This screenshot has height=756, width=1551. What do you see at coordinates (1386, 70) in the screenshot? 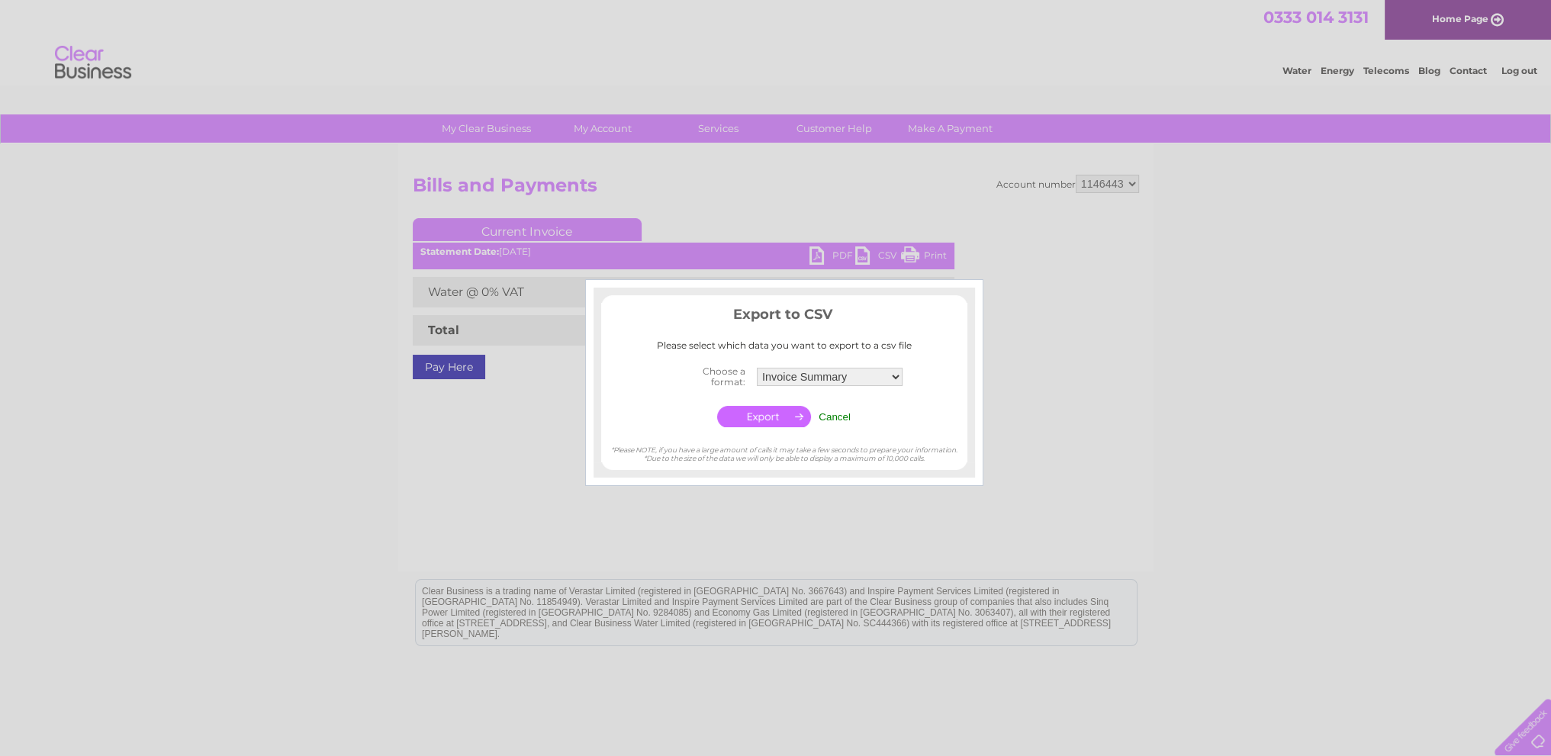
I see `a: Telecoms` at bounding box center [1386, 70].